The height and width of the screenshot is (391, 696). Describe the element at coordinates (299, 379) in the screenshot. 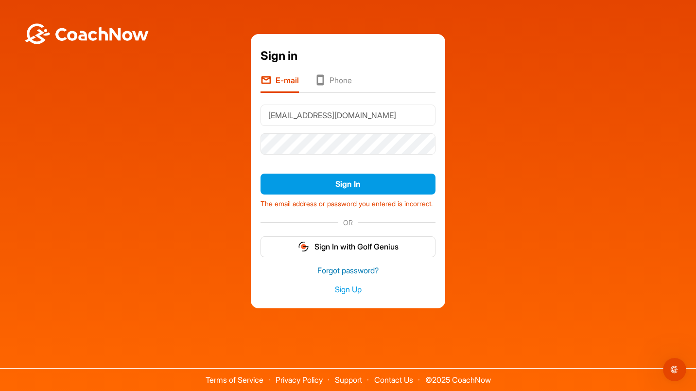

I see `a: Privacy Policy` at that location.